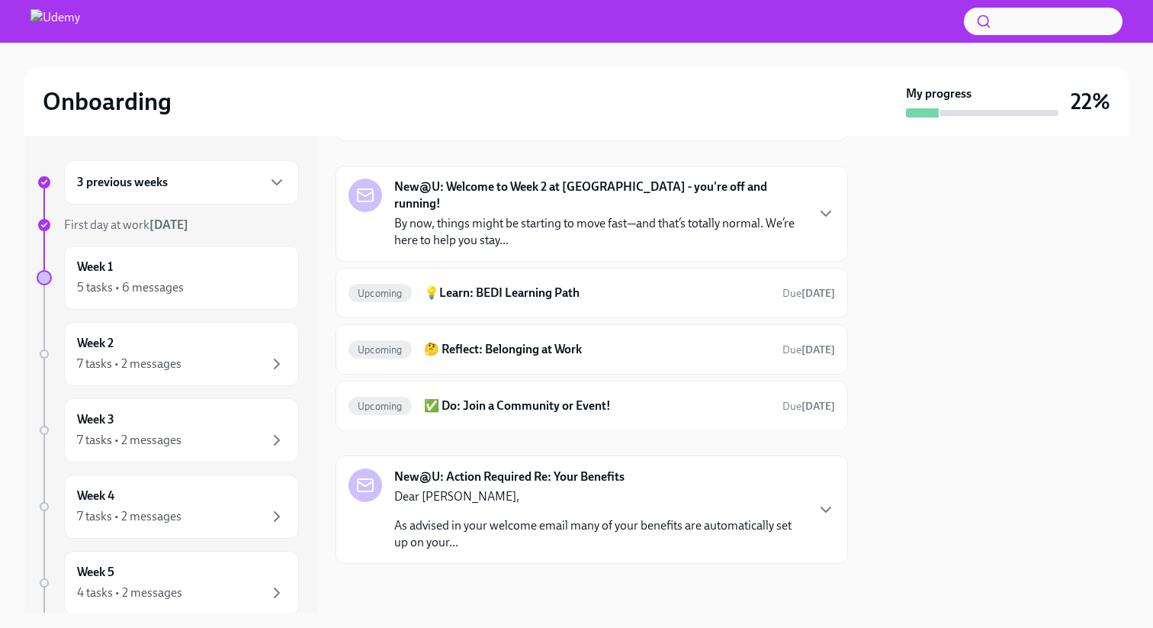  Describe the element at coordinates (597, 293) in the screenshot. I see `h6: 💡Learn: BEDI Learning Path` at that location.